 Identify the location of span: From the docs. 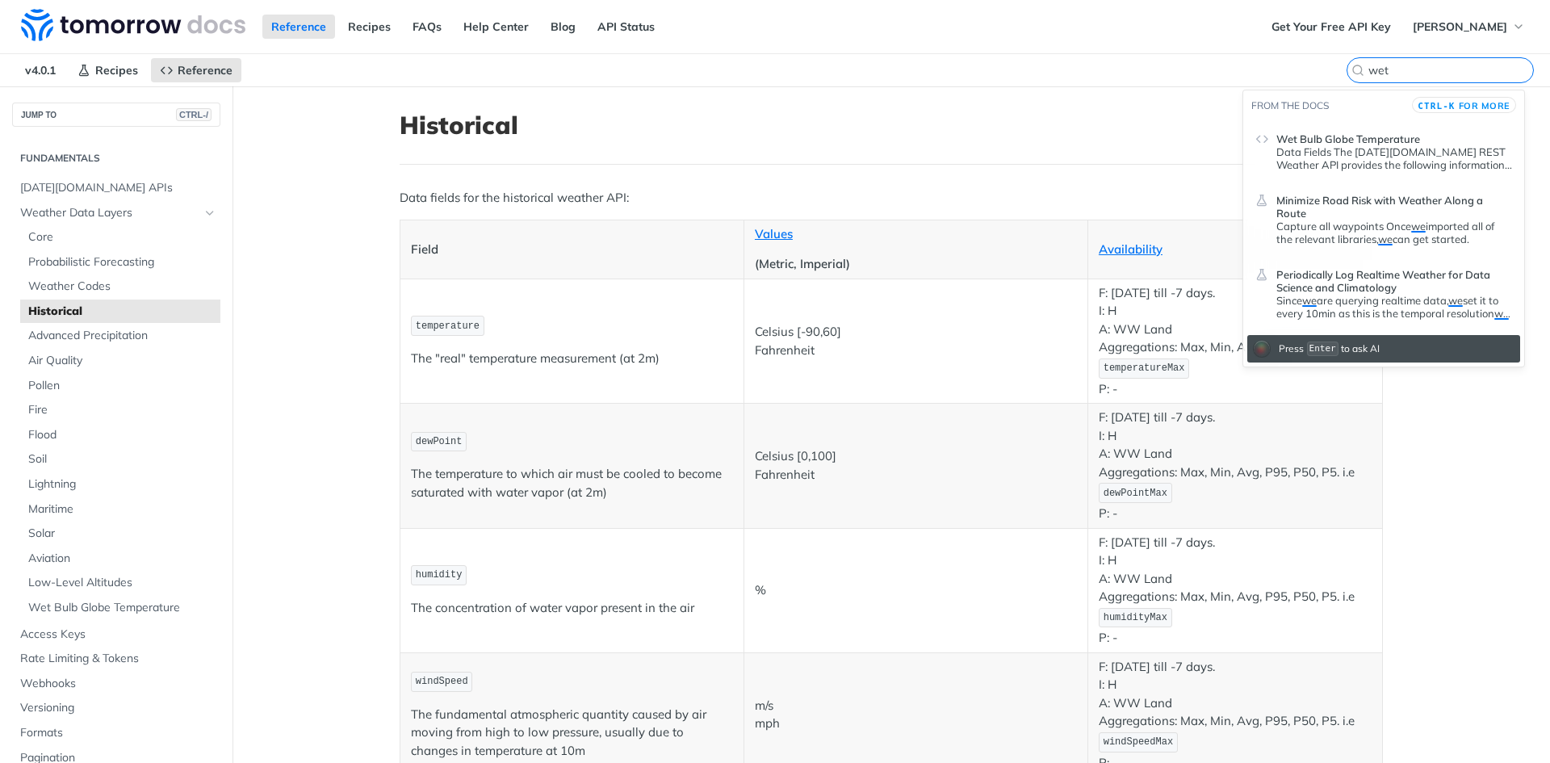
(1290, 105).